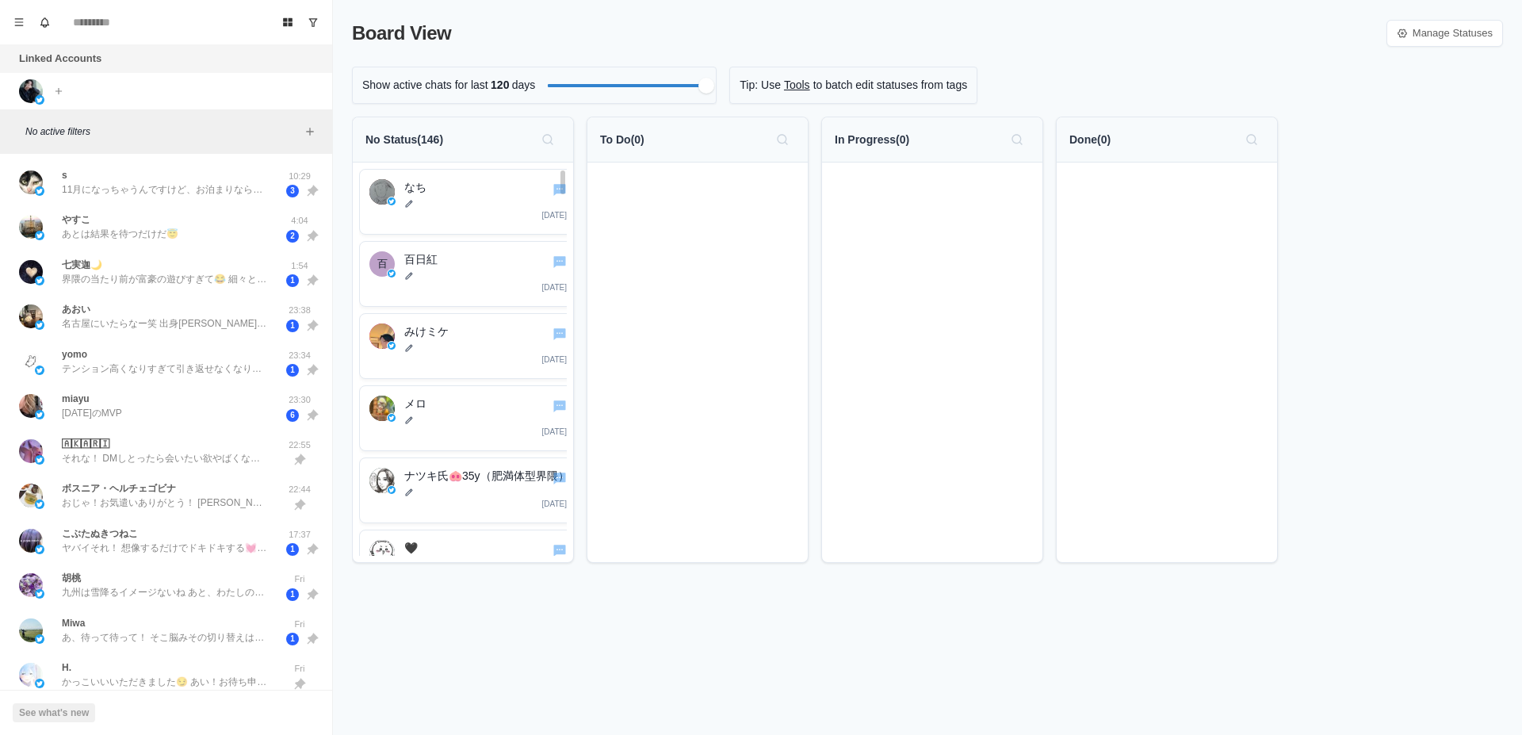  Describe the element at coordinates (487, 187) in the screenshot. I see `p: なち` at that location.